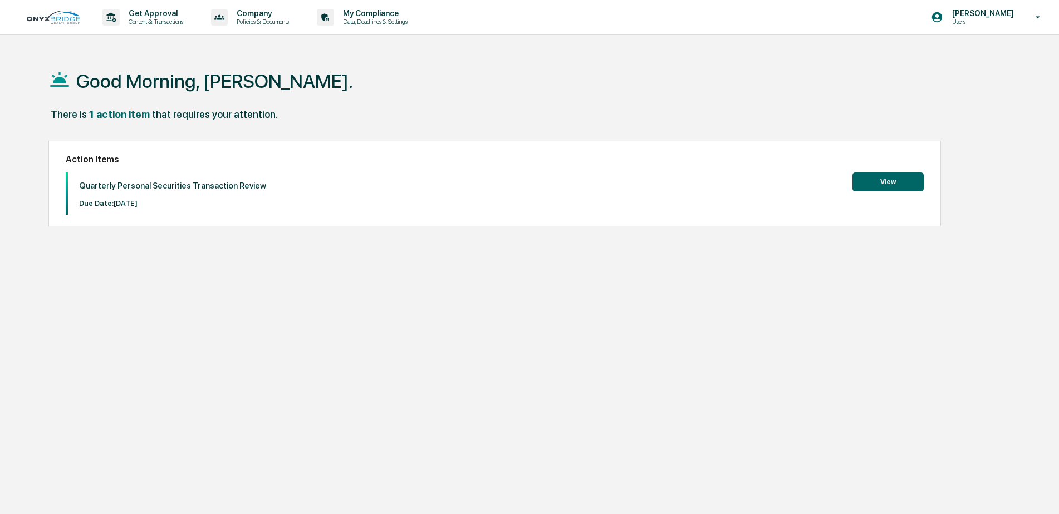 The width and height of the screenshot is (1059, 514). What do you see at coordinates (374, 22) in the screenshot?
I see `p: Data, Deadlines & Settings` at bounding box center [374, 22].